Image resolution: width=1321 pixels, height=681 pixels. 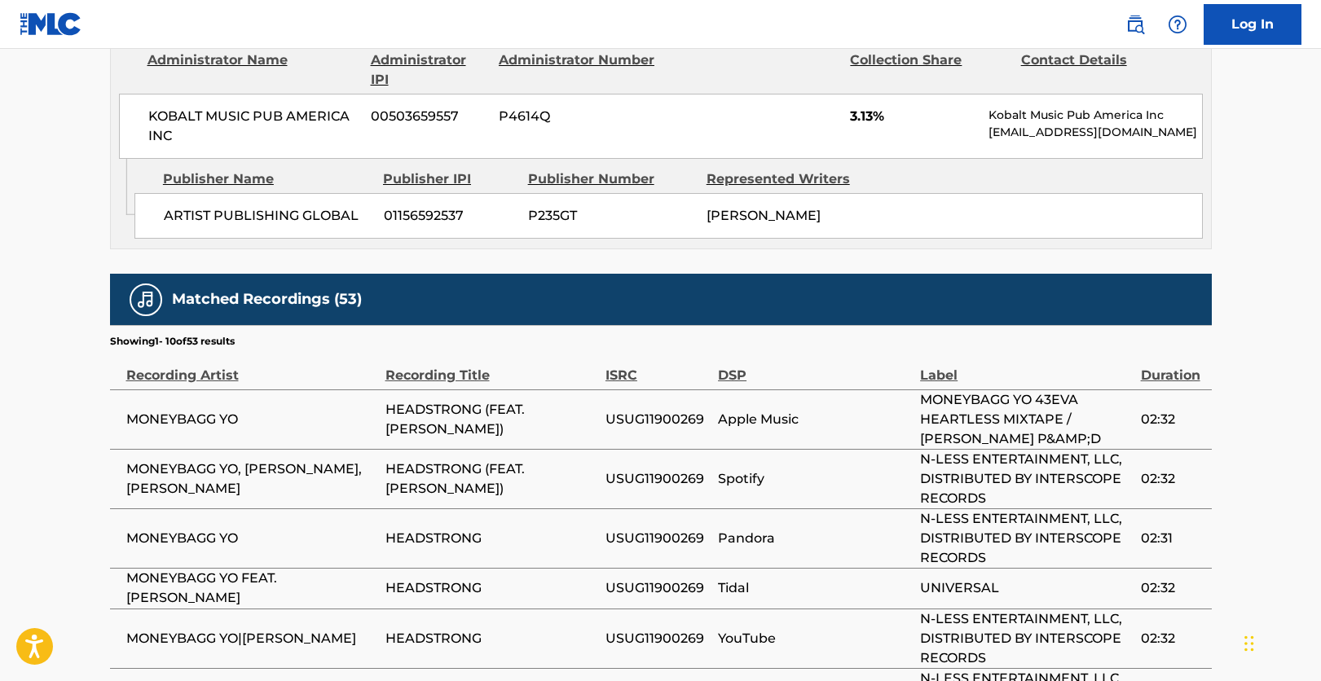 I want to click on span: YouTube, so click(x=815, y=639).